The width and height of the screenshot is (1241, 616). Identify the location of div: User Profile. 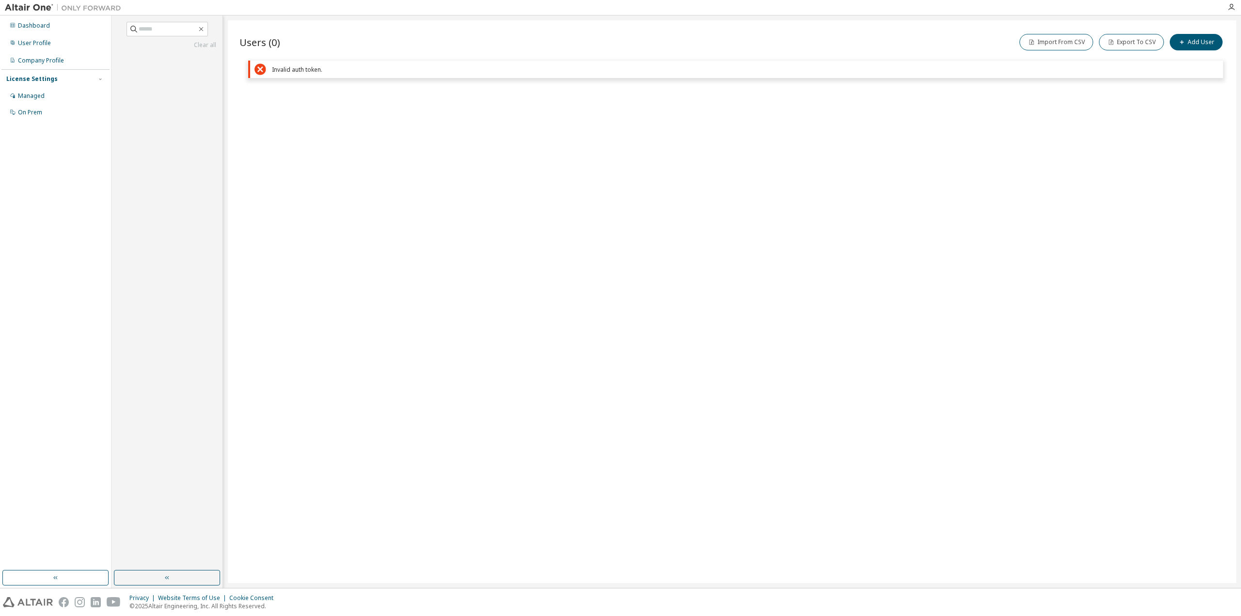
(34, 43).